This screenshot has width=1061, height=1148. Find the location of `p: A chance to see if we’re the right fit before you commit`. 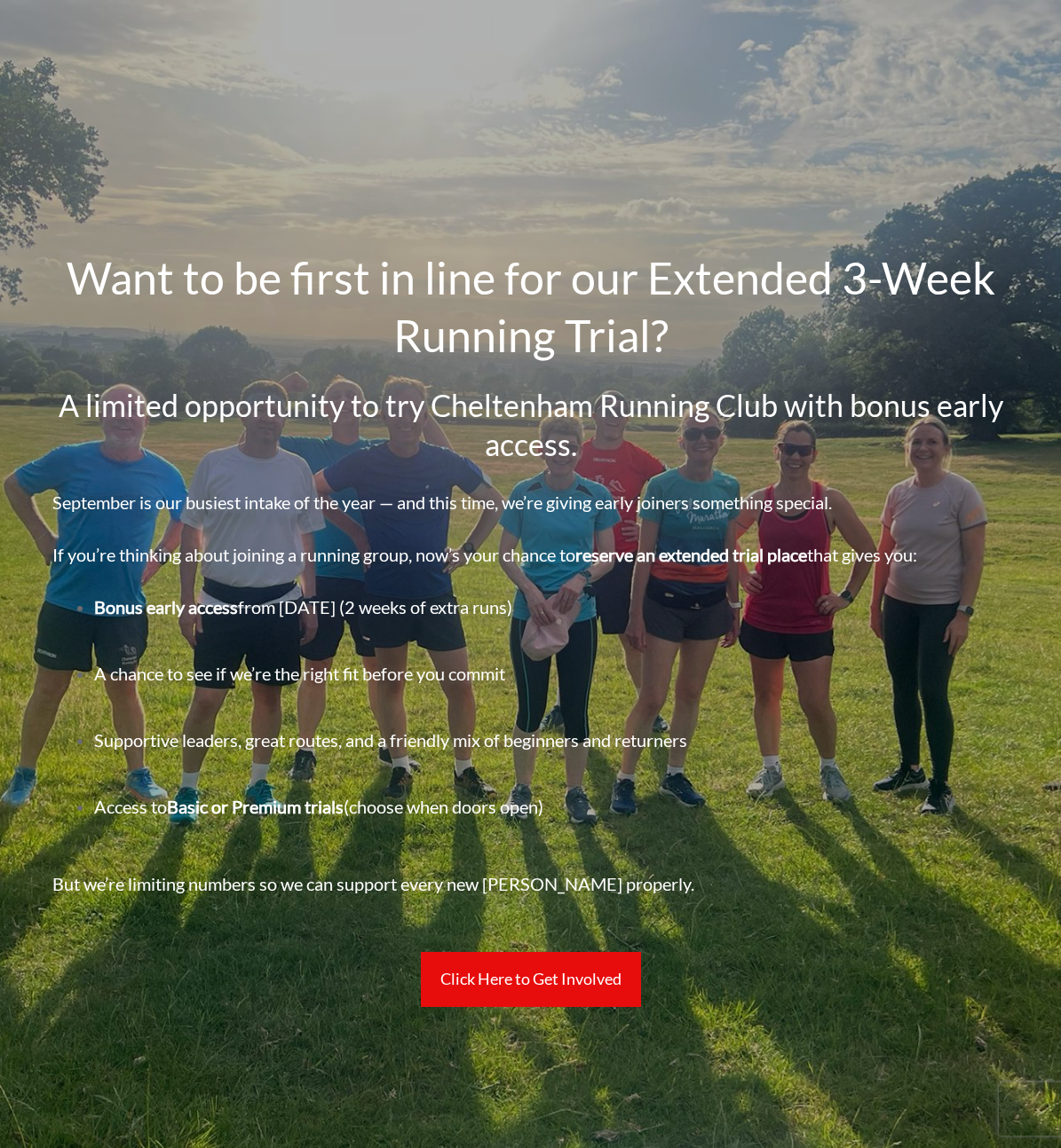

p: A chance to see if we’re the right fit before you commit is located at coordinates (551, 684).